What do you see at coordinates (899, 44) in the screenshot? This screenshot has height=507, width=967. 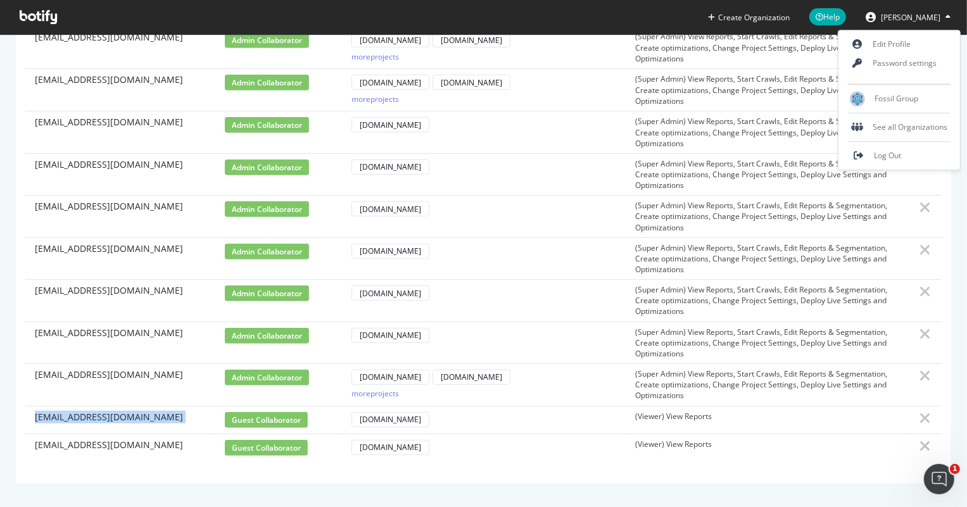 I see `a: Edit Profile` at bounding box center [899, 44].